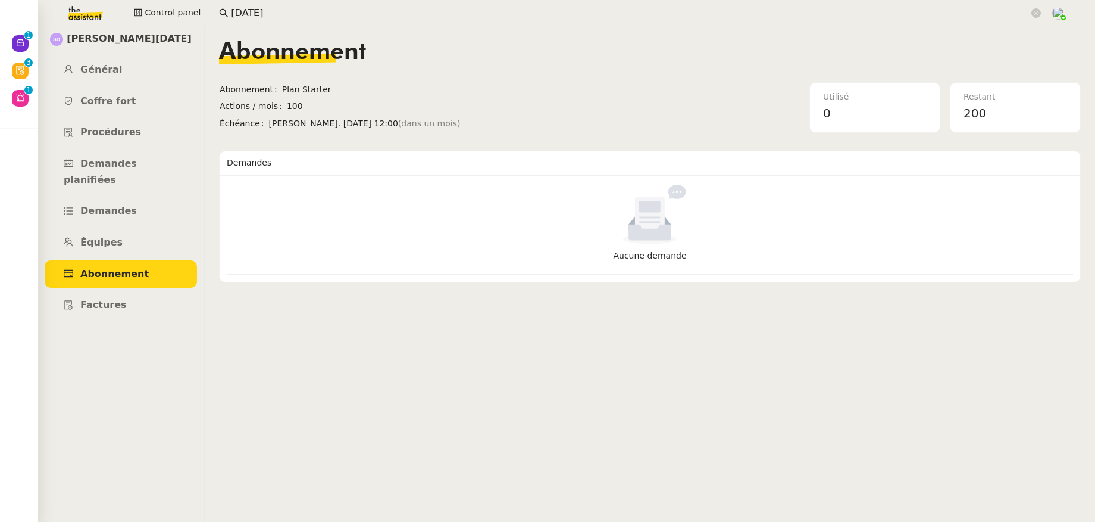  What do you see at coordinates (101, 69) in the screenshot?
I see `span: Général` at bounding box center [101, 69].